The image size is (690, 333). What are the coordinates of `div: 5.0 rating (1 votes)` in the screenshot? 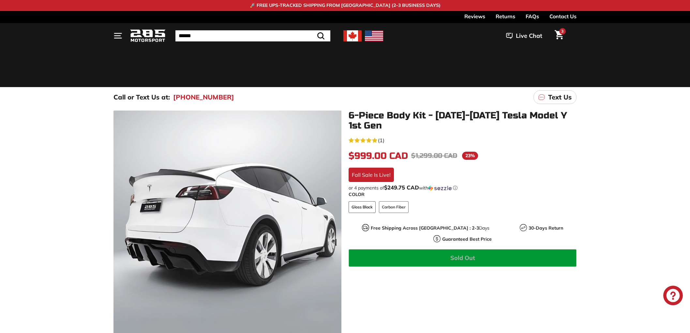 It's located at (463, 140).